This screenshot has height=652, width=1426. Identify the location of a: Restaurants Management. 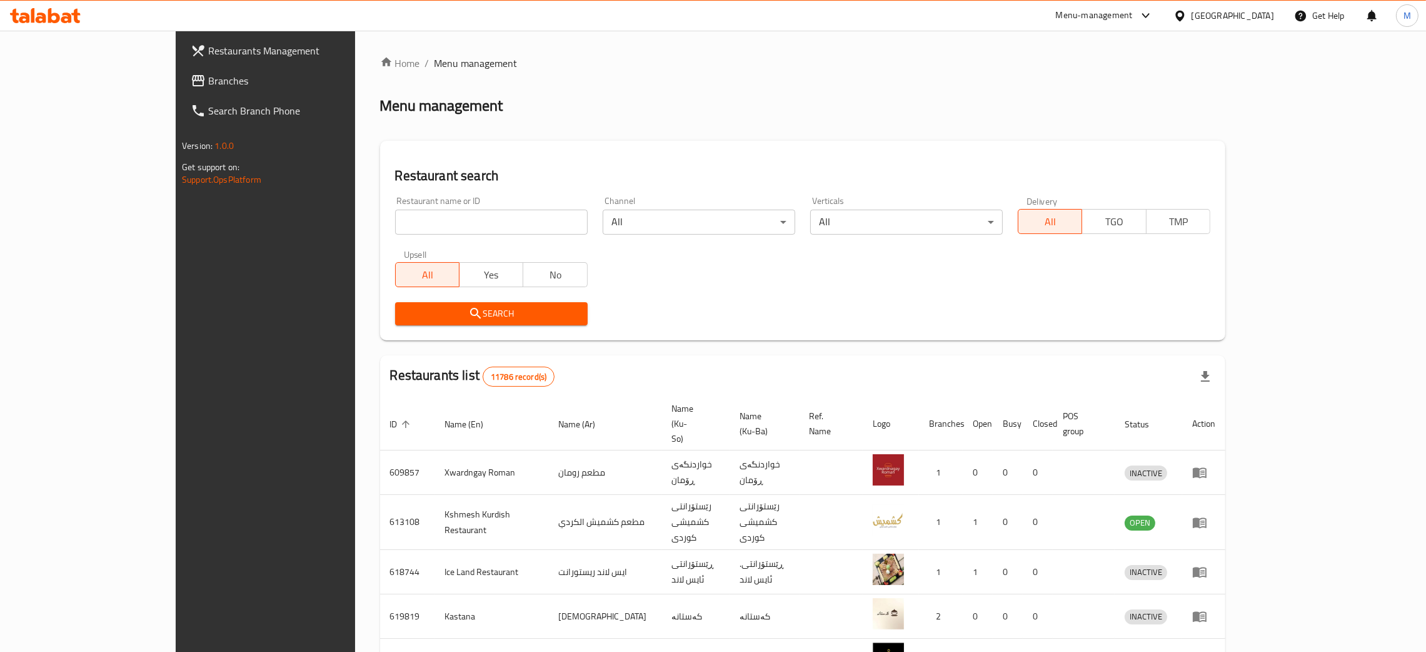
(297, 51).